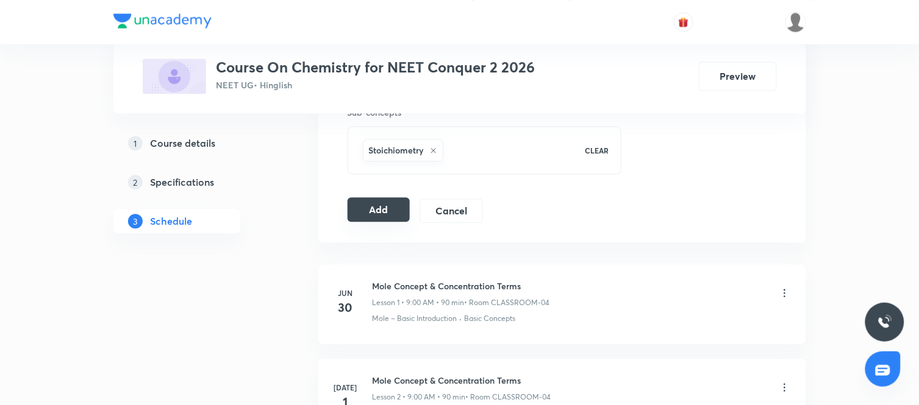 The image size is (919, 405). What do you see at coordinates (684, 22) in the screenshot?
I see `img: avatar` at bounding box center [684, 22].